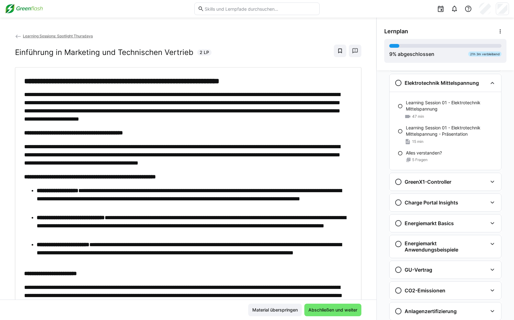 The image size is (514, 320). I want to click on h3: Charge Portal Insights, so click(432, 202).